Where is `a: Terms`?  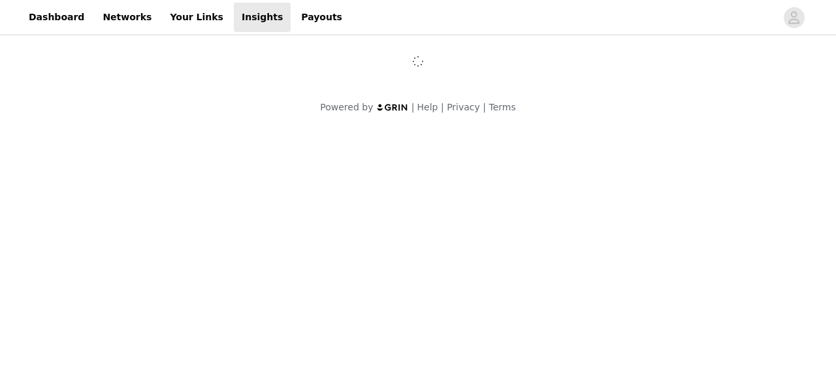 a: Terms is located at coordinates (501, 107).